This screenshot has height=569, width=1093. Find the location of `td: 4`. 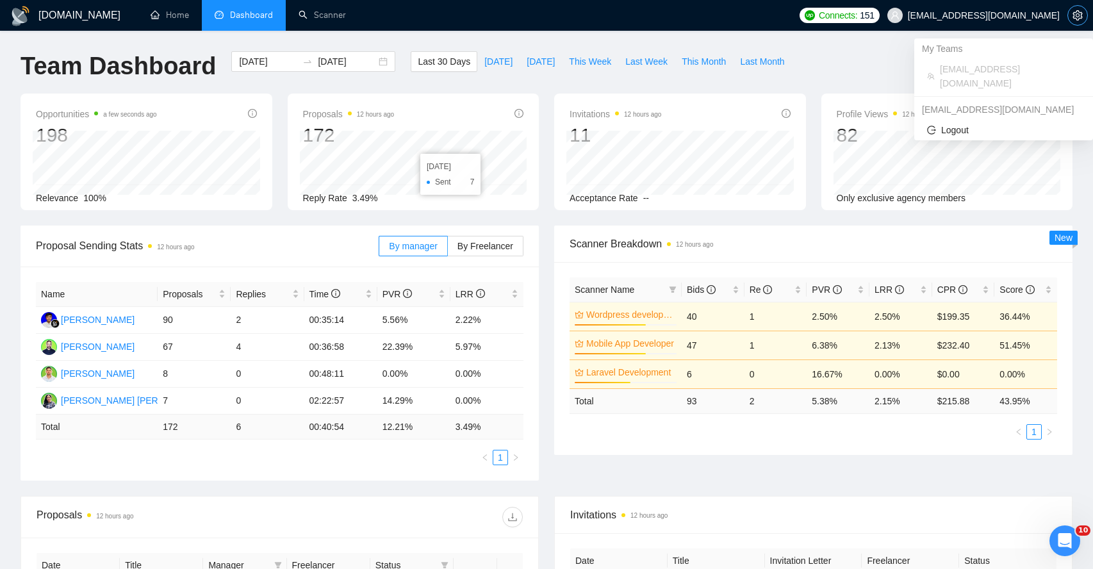

td: 4 is located at coordinates (267, 347).